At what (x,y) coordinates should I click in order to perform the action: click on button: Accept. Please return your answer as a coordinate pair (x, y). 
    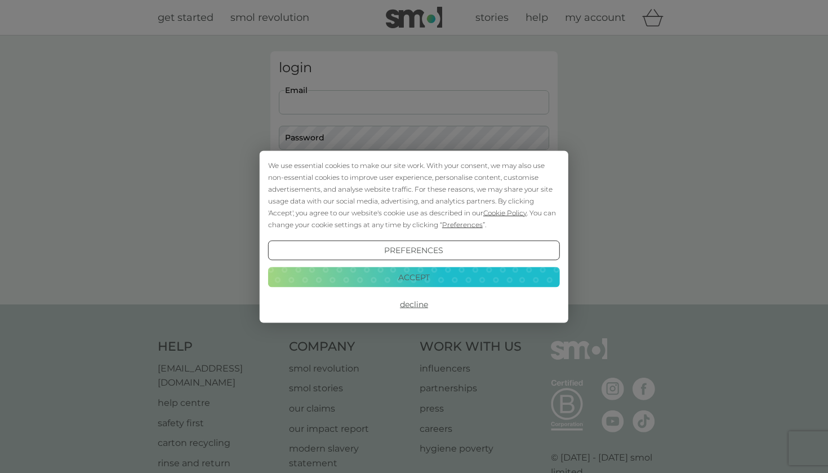
    Looking at the image, I should click on (414, 277).